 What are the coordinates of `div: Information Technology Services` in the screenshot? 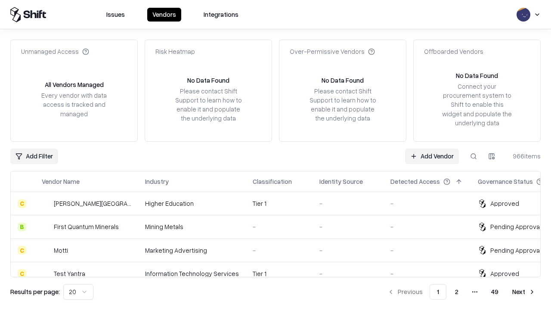 It's located at (192, 274).